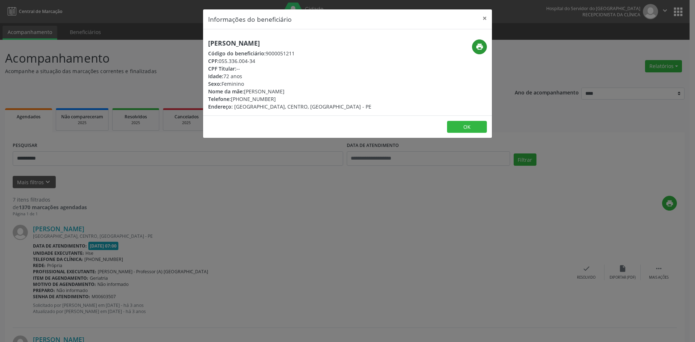 This screenshot has height=342, width=695. Describe the element at coordinates (216, 76) in the screenshot. I see `span: Idade:` at that location.